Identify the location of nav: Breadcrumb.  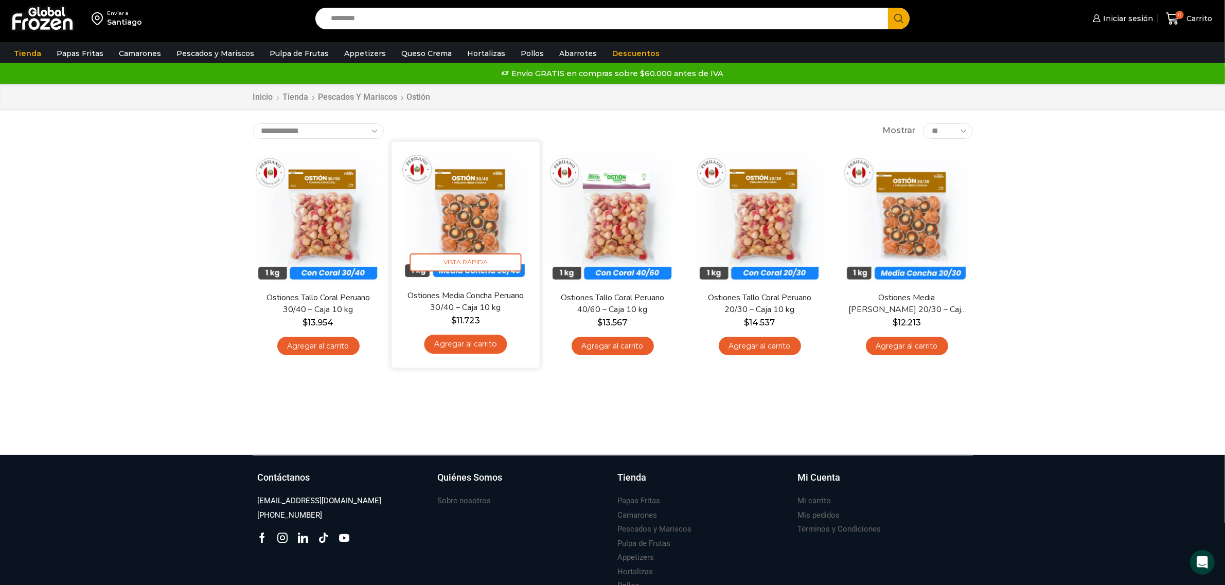
(342, 97).